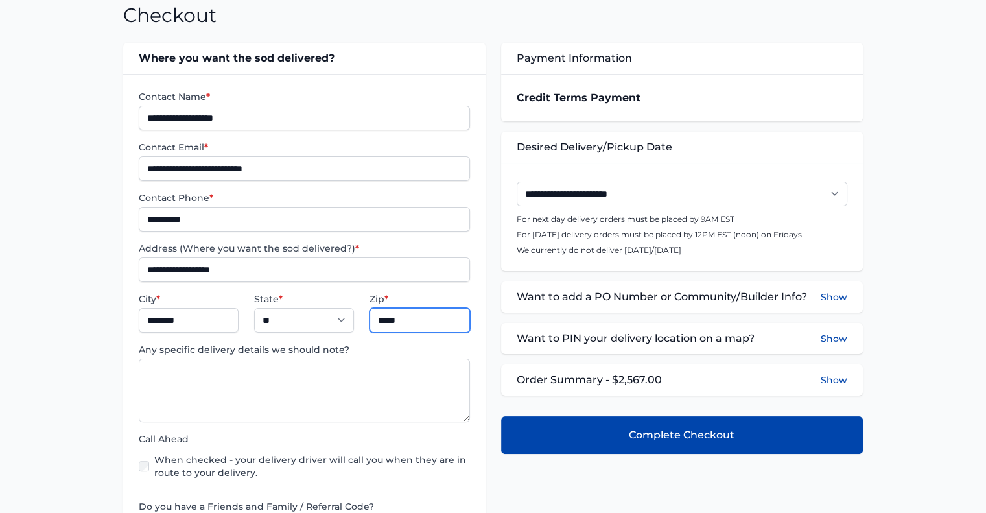 This screenshot has height=513, width=986. I want to click on label: Contact Phone, so click(304, 198).